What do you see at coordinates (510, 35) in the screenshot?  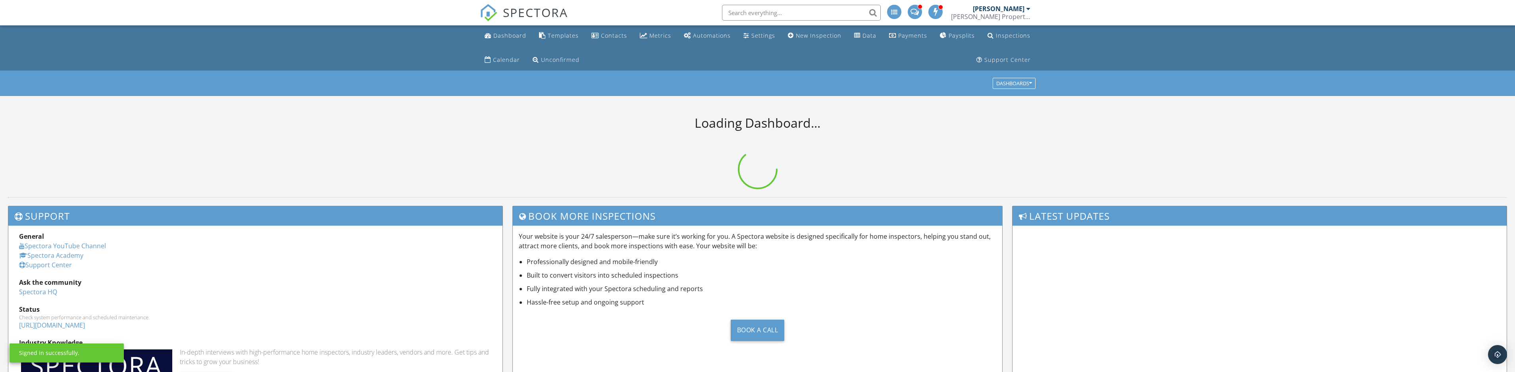 I see `div: Dashboard` at bounding box center [510, 35].